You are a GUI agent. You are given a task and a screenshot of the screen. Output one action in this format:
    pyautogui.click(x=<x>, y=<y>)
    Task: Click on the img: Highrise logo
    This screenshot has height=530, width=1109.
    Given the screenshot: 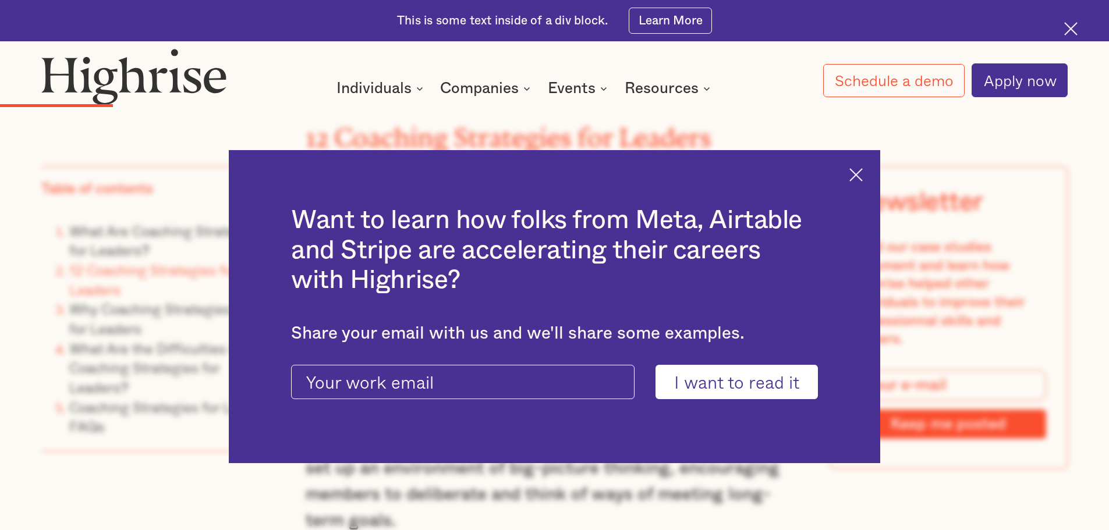 What is the action you would take?
    pyautogui.click(x=134, y=76)
    